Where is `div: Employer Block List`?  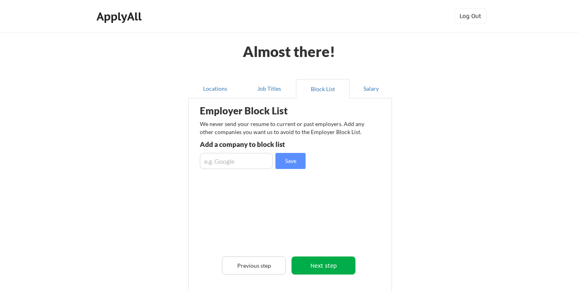
div: Employer Block List is located at coordinates (263, 111).